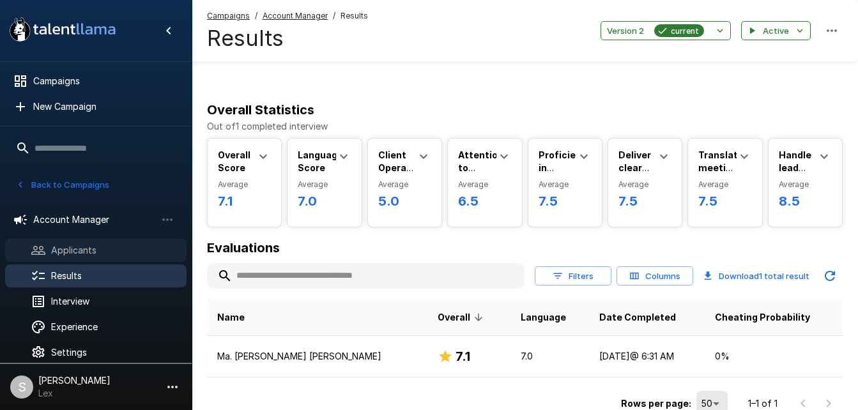 This screenshot has width=858, height=410. What do you see at coordinates (324, 201) in the screenshot?
I see `h6: 7.0` at bounding box center [324, 201].